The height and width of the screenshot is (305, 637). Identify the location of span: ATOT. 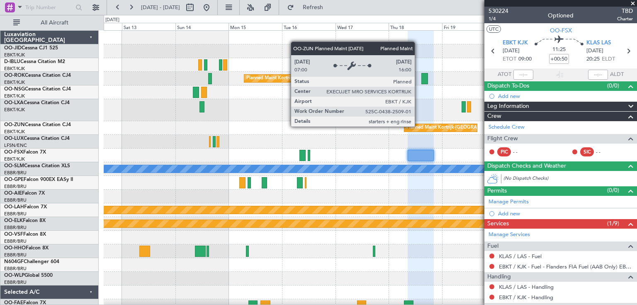
(504, 75).